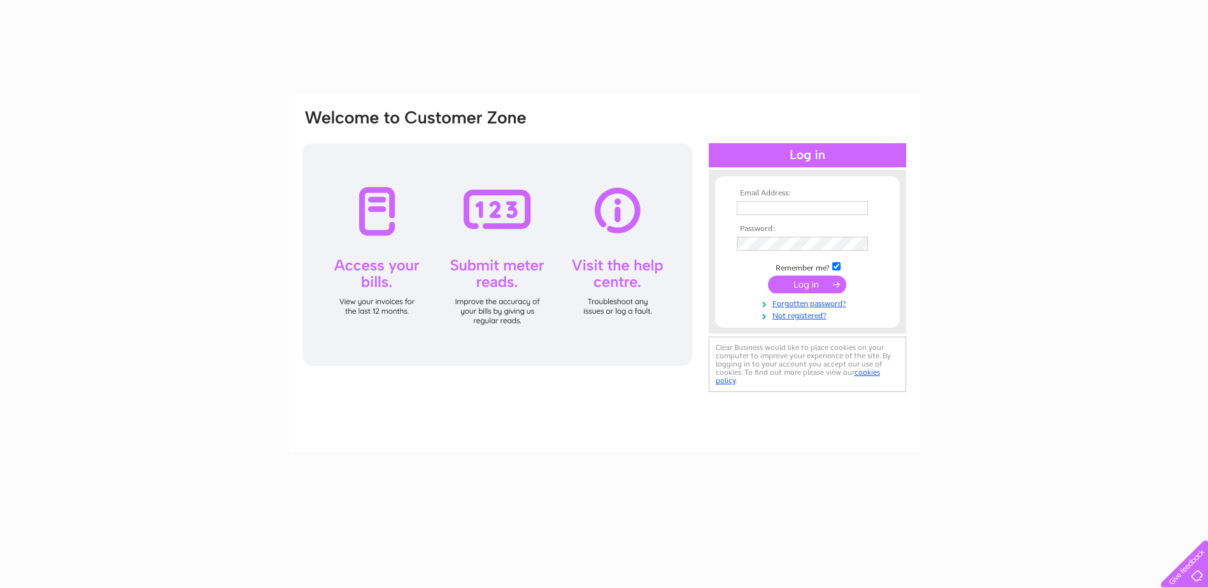 The width and height of the screenshot is (1208, 588). I want to click on div: Clear Business would like to place cookies on your computer to improve your experience of the sit..., so click(807, 364).